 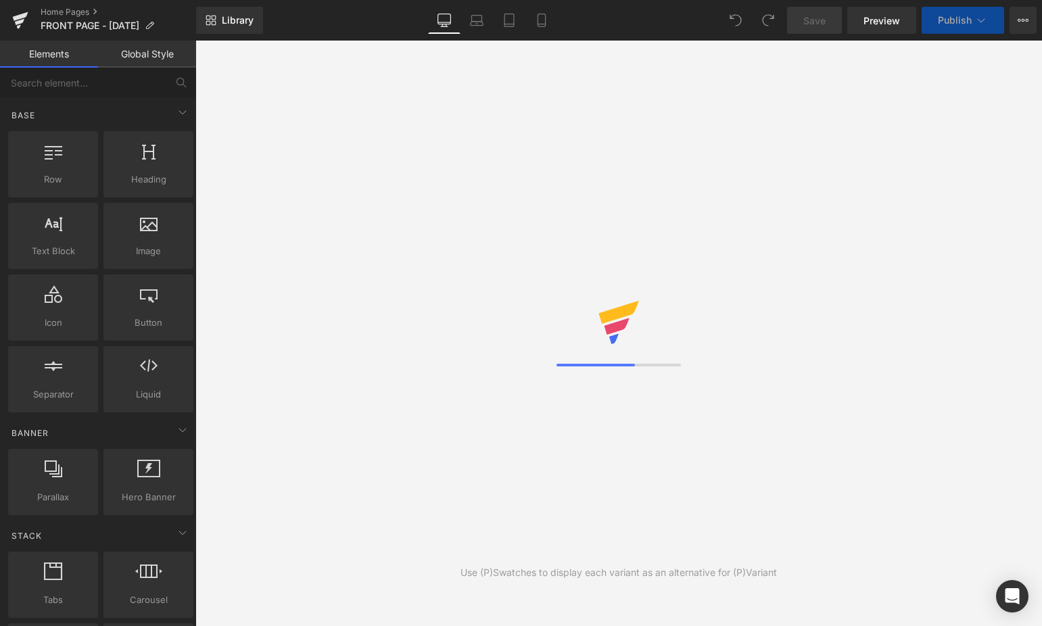 What do you see at coordinates (53, 600) in the screenshot?
I see `span: Tabs` at bounding box center [53, 600].